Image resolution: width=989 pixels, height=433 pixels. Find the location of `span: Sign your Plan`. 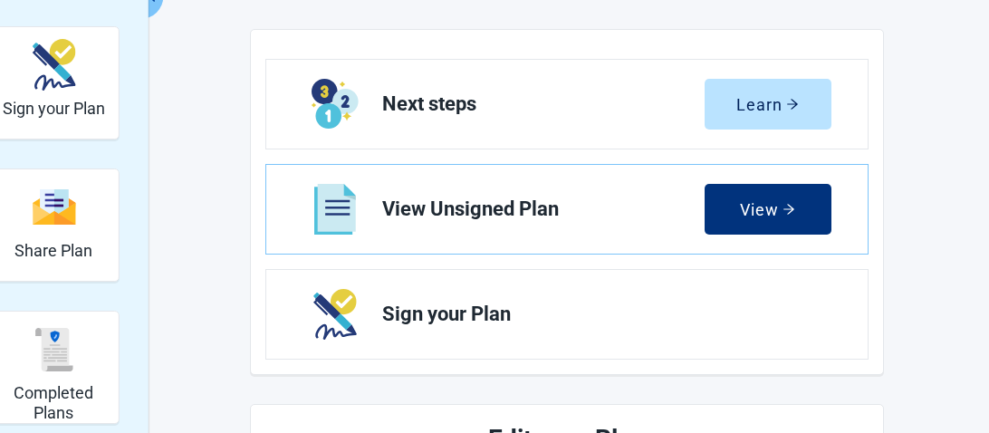

span: Sign your Plan is located at coordinates (599, 314).